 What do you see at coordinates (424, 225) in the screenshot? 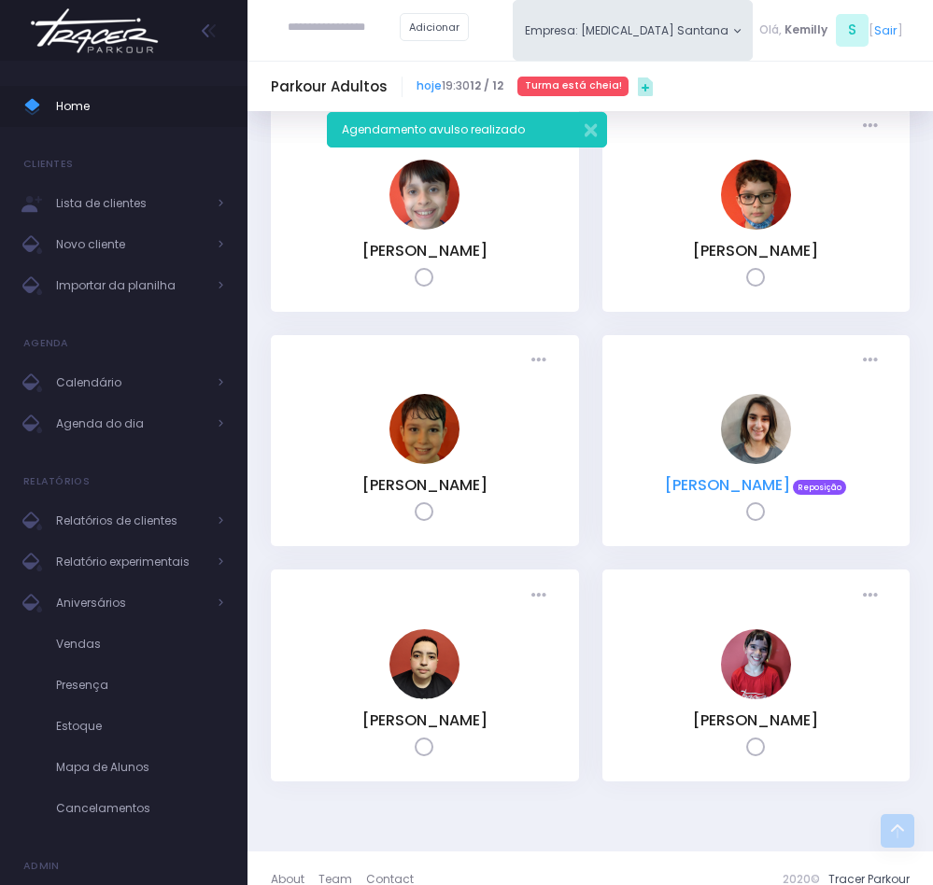
I see `a: Luigi Giusti Vitorino` at bounding box center [424, 225].